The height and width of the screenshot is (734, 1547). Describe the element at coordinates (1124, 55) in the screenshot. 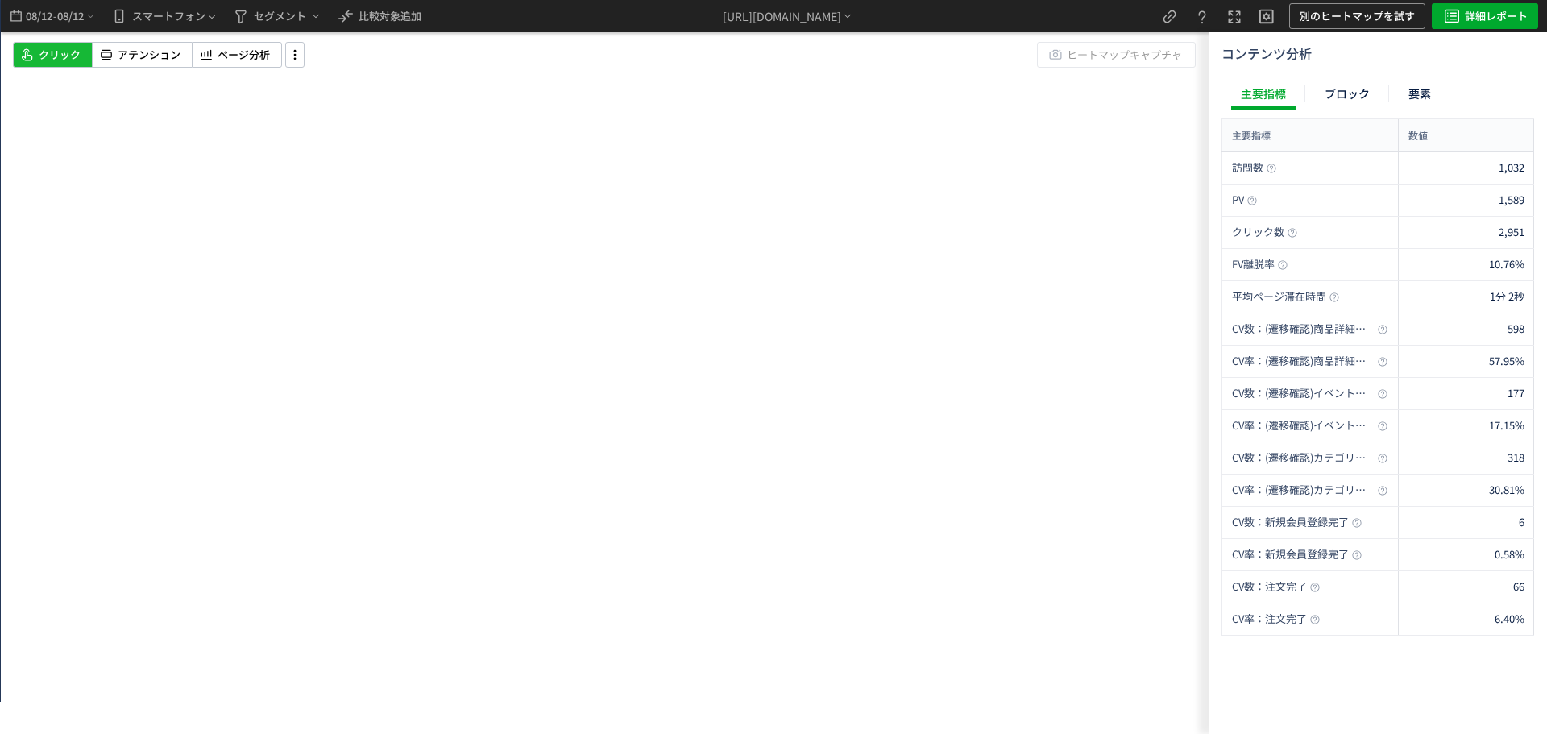

I see `span: ヒートマップキャプチャ` at that location.